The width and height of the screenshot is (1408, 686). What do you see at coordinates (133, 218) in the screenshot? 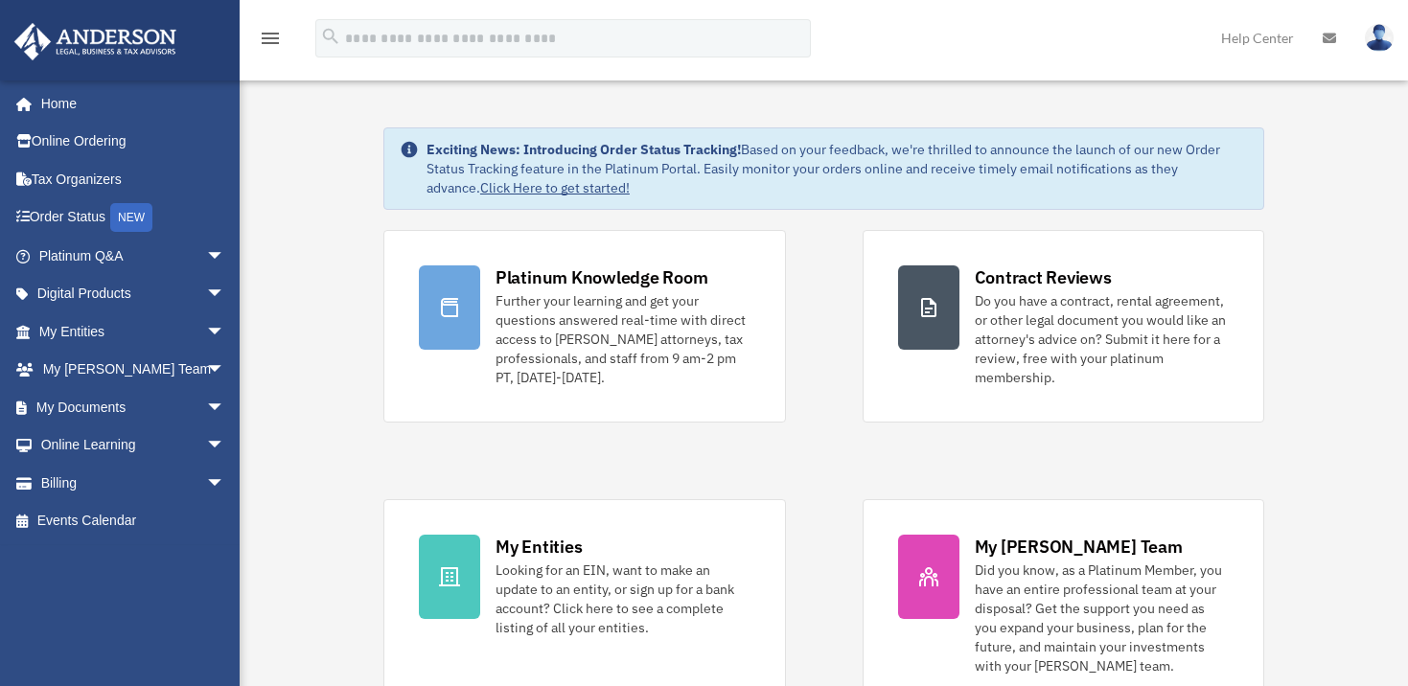
I see `a: Order StatusNEW` at bounding box center [133, 218].